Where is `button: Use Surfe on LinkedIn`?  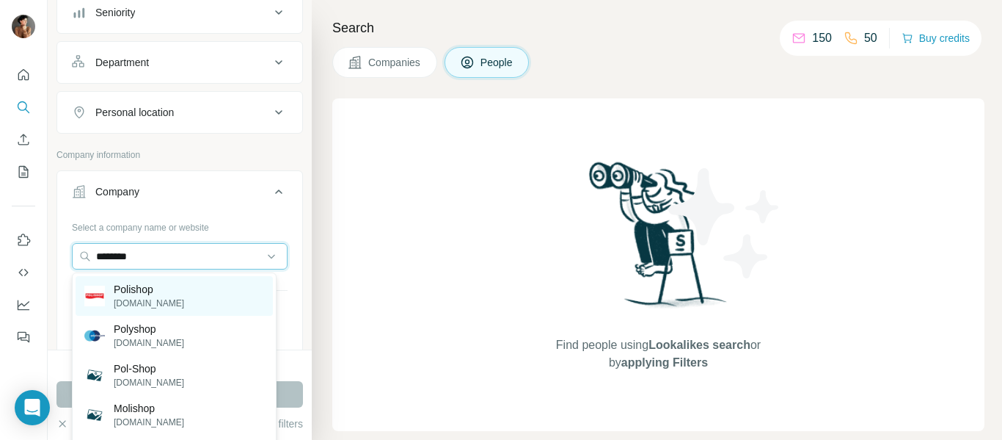 button: Use Surfe on LinkedIn is located at coordinates (23, 240).